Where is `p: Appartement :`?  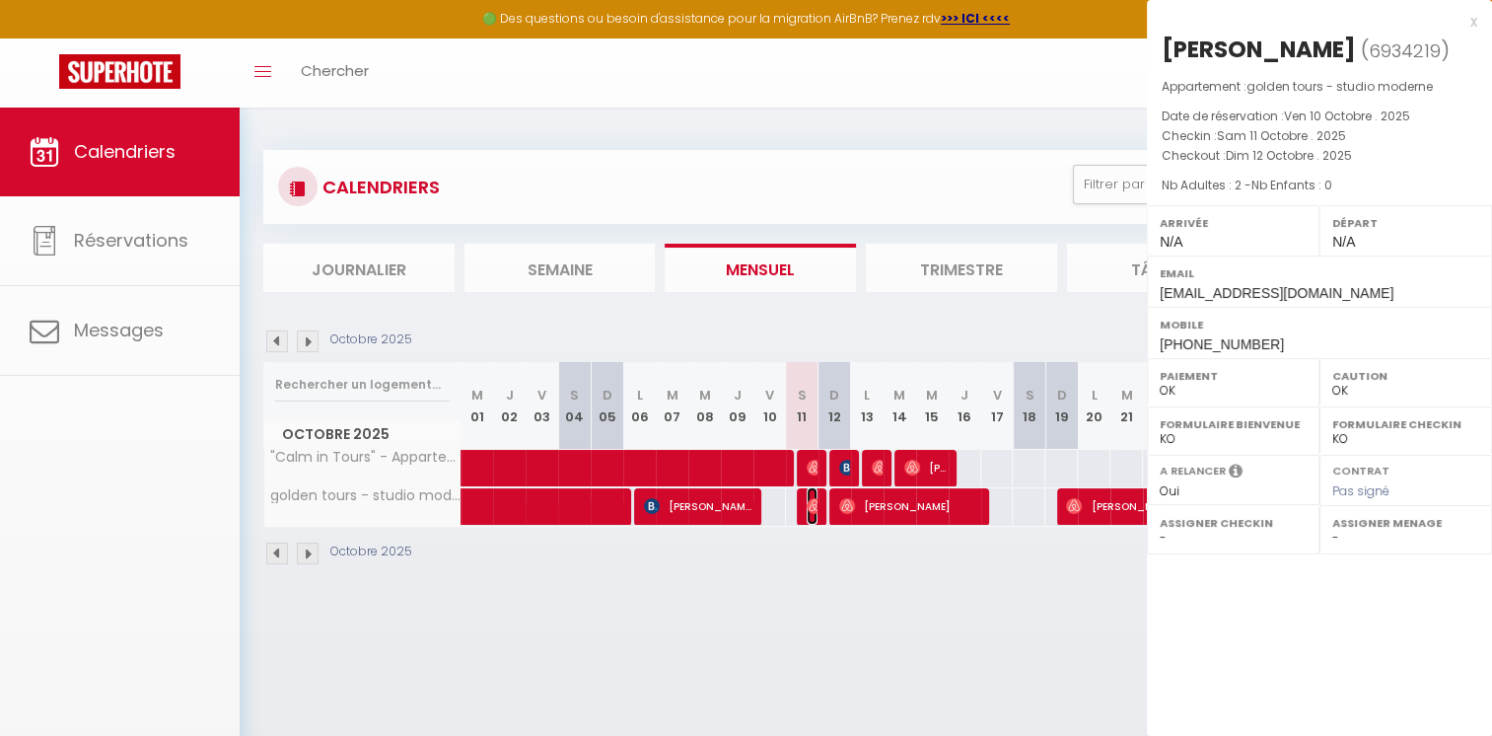
p: Appartement : is located at coordinates (1319, 87).